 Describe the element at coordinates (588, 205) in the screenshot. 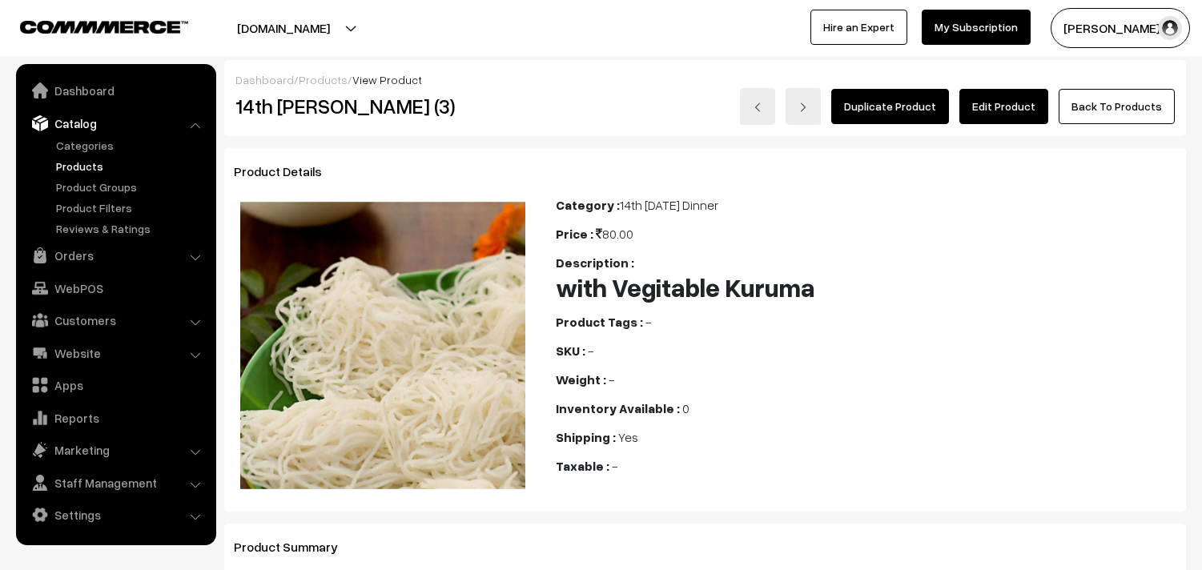

I see `b: Category :` at that location.